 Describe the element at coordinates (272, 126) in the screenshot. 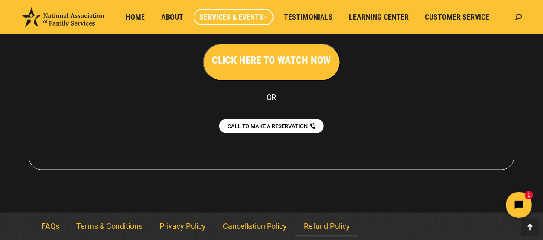

I see `a: CALL TO MAKE A RESERVATION` at that location.